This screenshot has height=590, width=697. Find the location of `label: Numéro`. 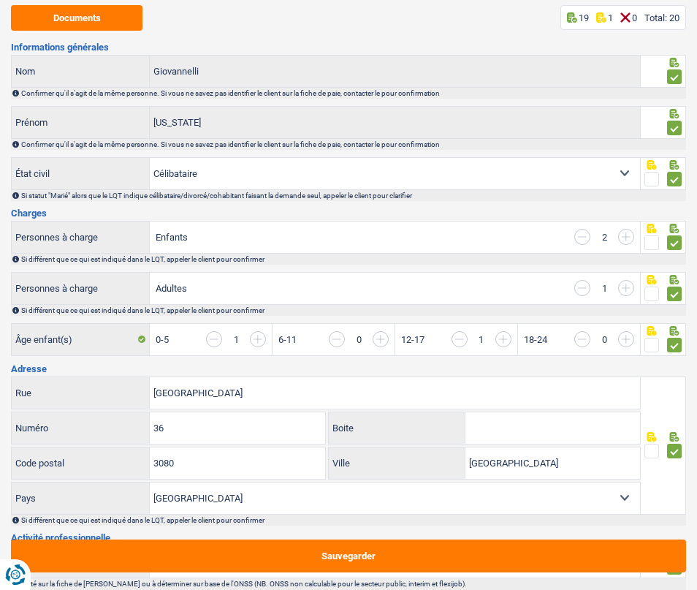

label: Numéro is located at coordinates (80, 427).